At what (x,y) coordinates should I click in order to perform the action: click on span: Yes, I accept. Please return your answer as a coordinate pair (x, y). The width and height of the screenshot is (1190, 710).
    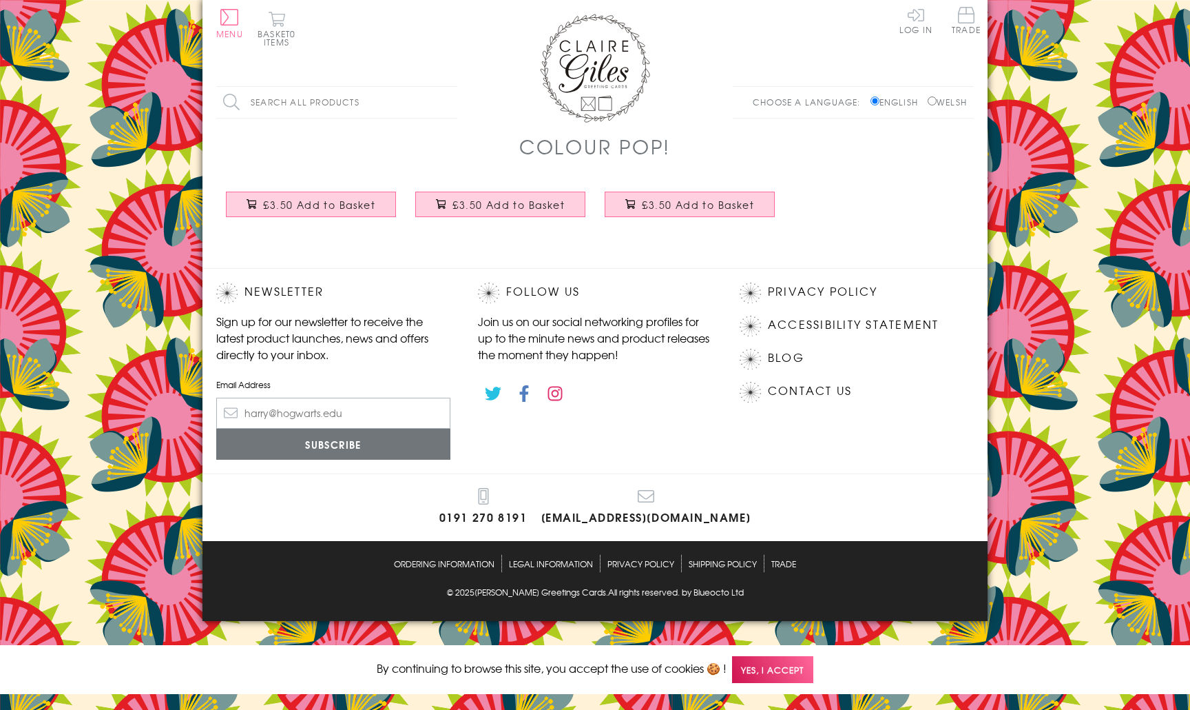
    Looking at the image, I should click on (773, 669).